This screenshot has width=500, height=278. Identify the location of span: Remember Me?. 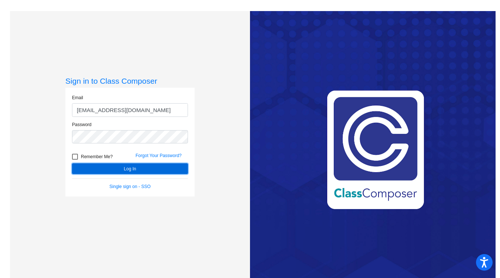
(97, 157).